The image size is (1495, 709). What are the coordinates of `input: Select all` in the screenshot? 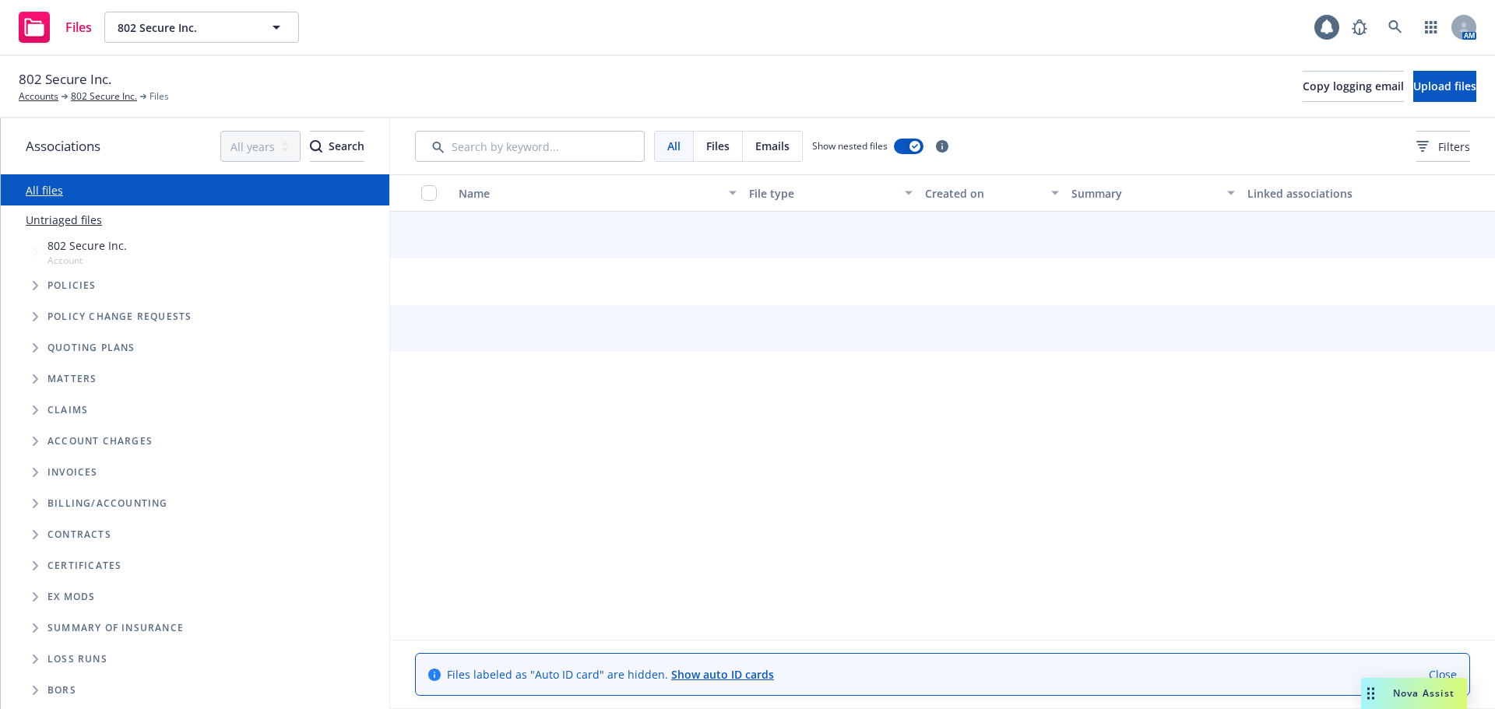 It's located at (429, 193).